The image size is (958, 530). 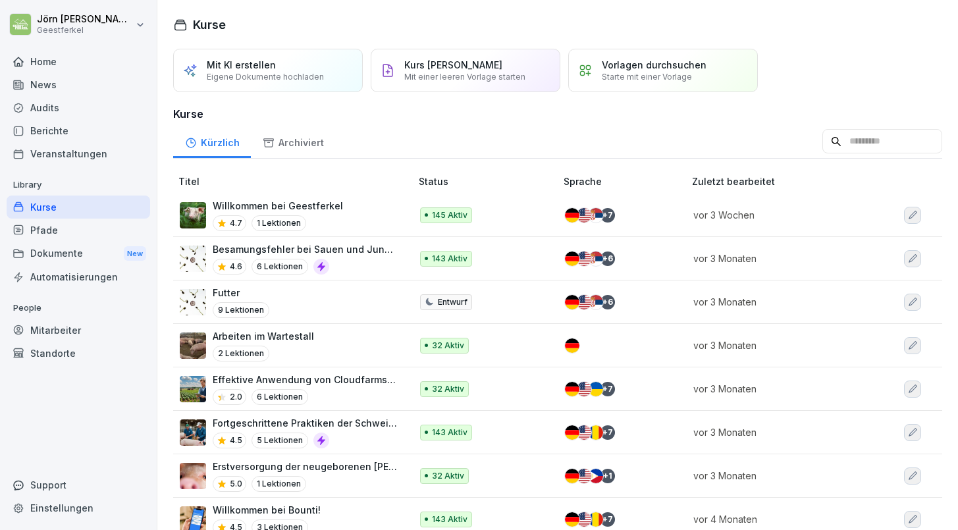 What do you see at coordinates (280, 397) in the screenshot?
I see `p: 6 Lektionen` at bounding box center [280, 397].